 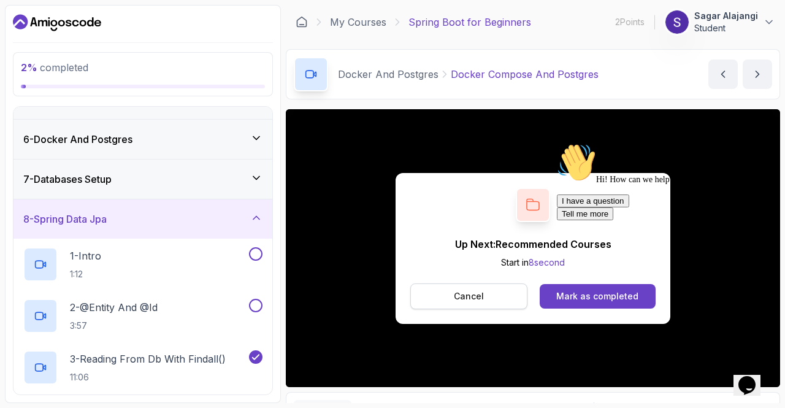 What do you see at coordinates (525, 74) in the screenshot?
I see `p: Docker Compose And Postgres` at bounding box center [525, 74].